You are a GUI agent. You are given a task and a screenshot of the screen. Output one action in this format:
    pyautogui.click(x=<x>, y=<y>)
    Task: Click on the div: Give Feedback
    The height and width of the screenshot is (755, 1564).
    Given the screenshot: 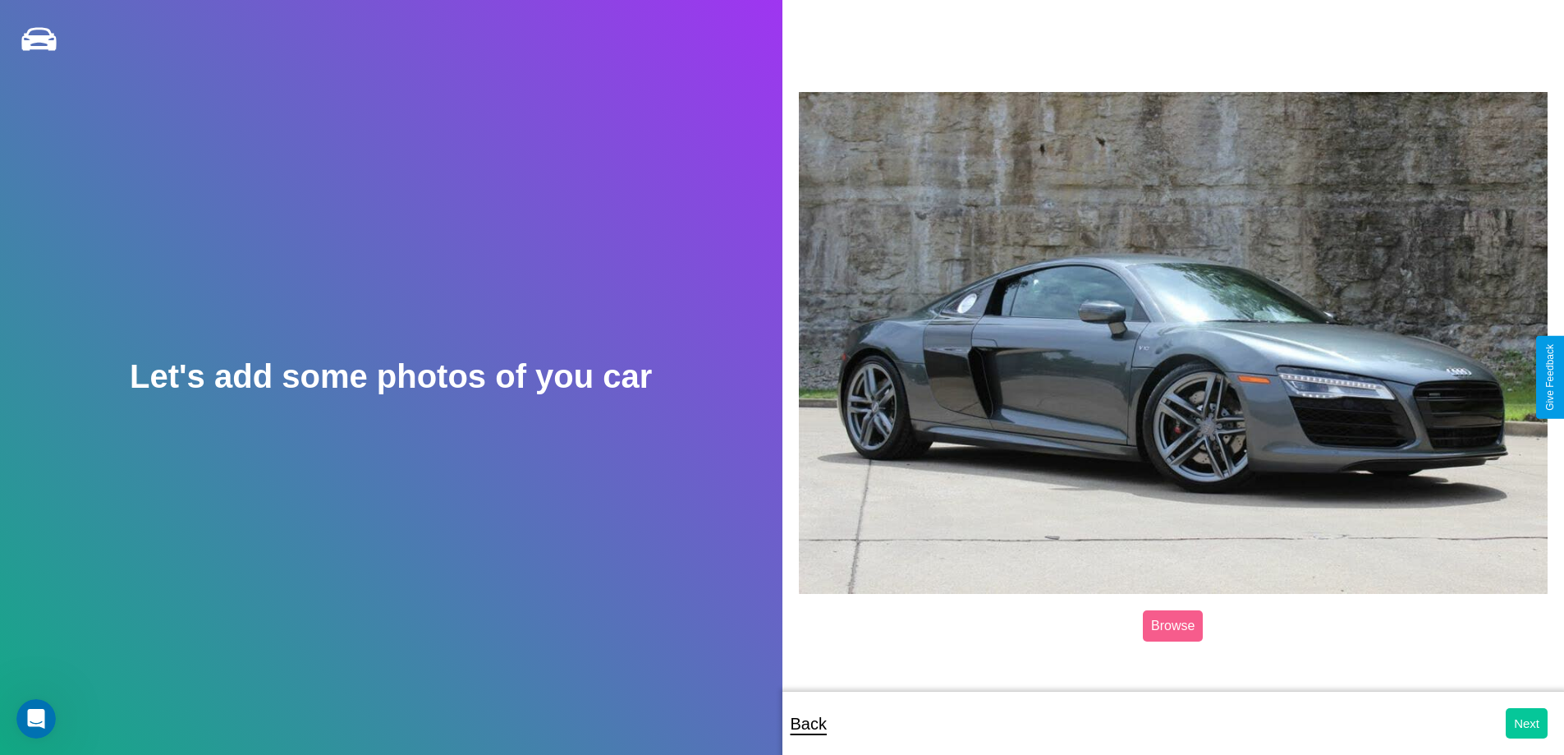 What is the action you would take?
    pyautogui.click(x=1550, y=377)
    